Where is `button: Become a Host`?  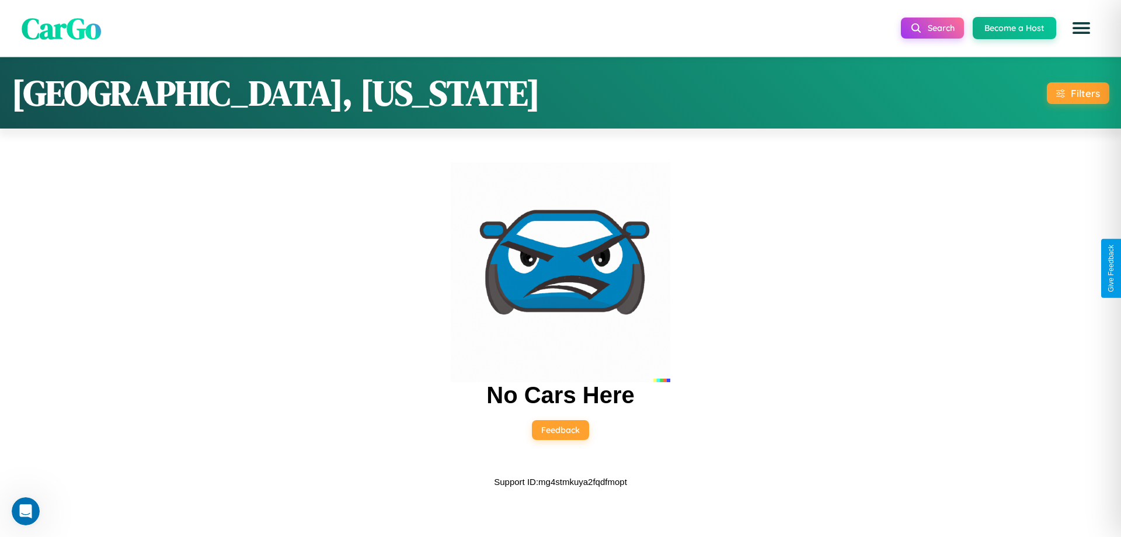
button: Become a Host is located at coordinates (1014, 28).